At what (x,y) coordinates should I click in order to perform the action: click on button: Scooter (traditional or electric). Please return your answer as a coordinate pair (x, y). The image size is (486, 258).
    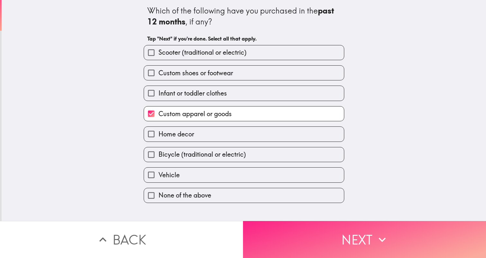
    Looking at the image, I should click on (244, 52).